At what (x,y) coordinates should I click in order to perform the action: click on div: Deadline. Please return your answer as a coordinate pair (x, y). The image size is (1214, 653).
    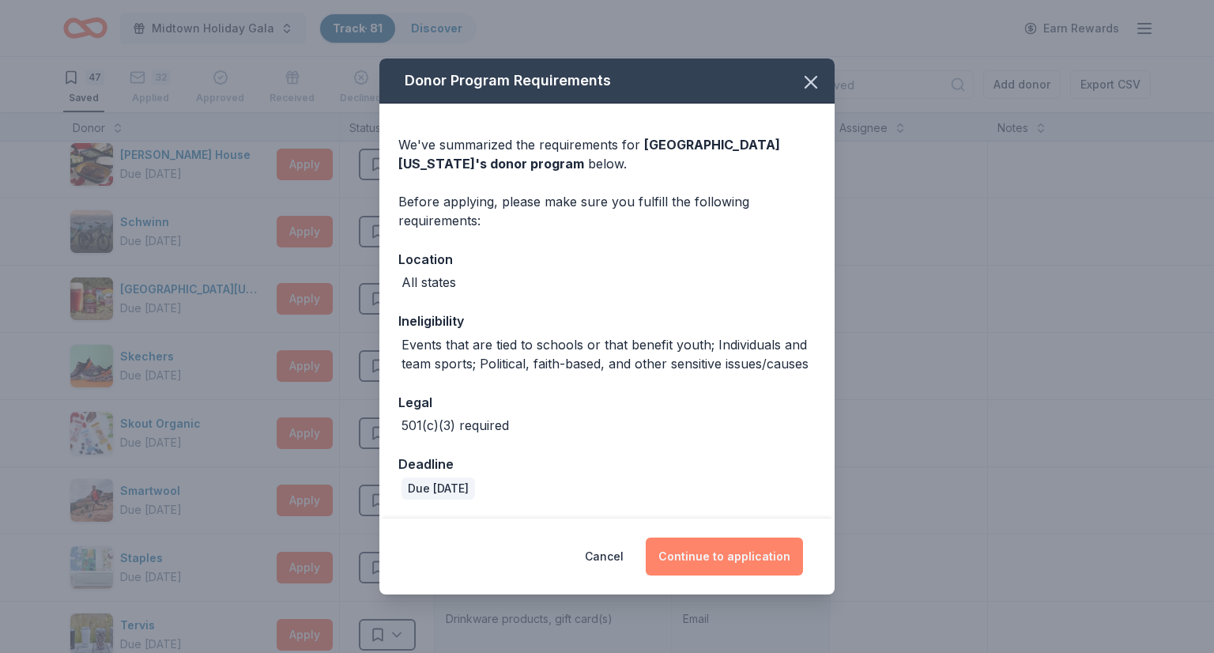
    Looking at the image, I should click on (607, 464).